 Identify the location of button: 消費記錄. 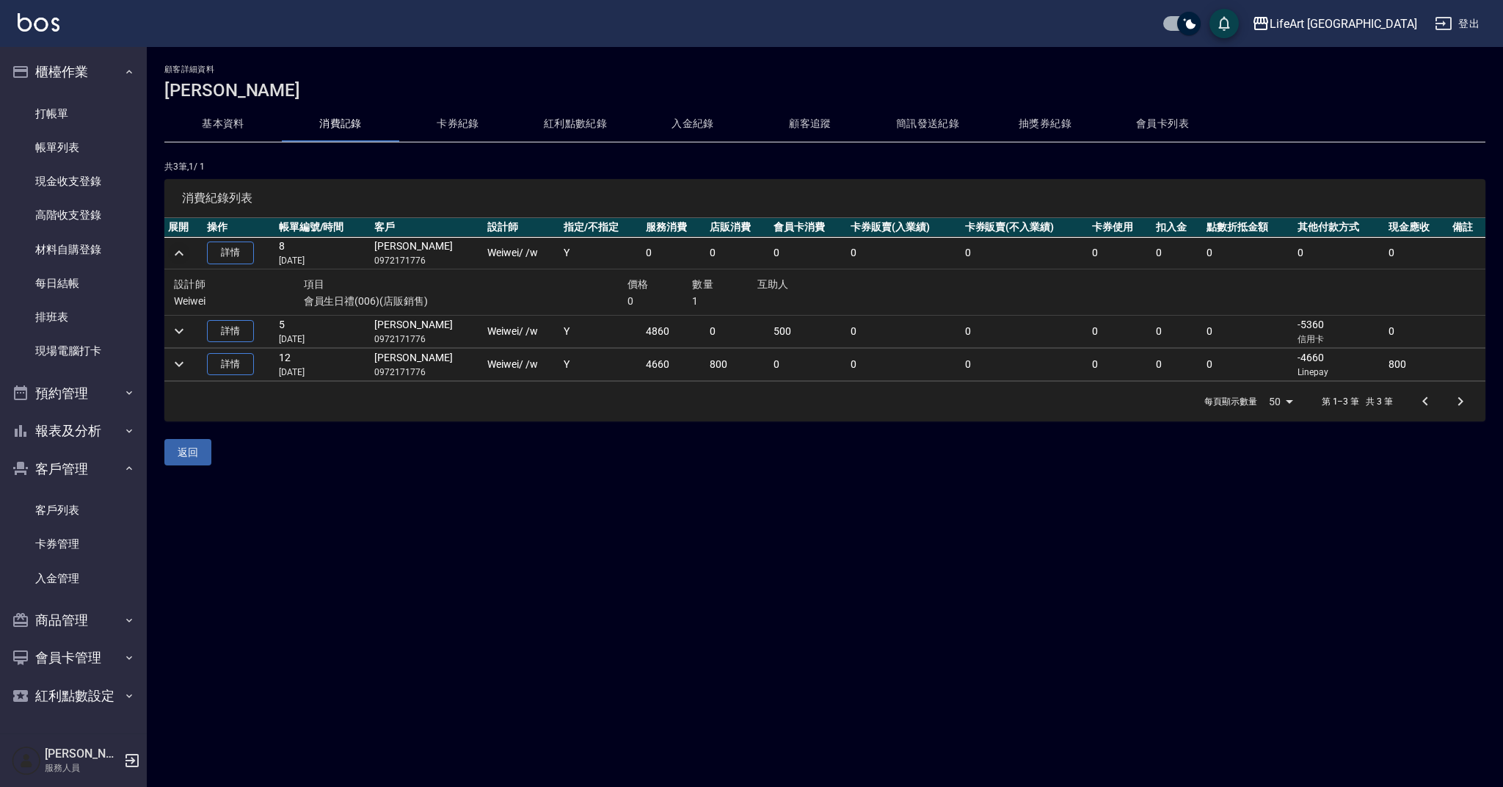
(340, 124).